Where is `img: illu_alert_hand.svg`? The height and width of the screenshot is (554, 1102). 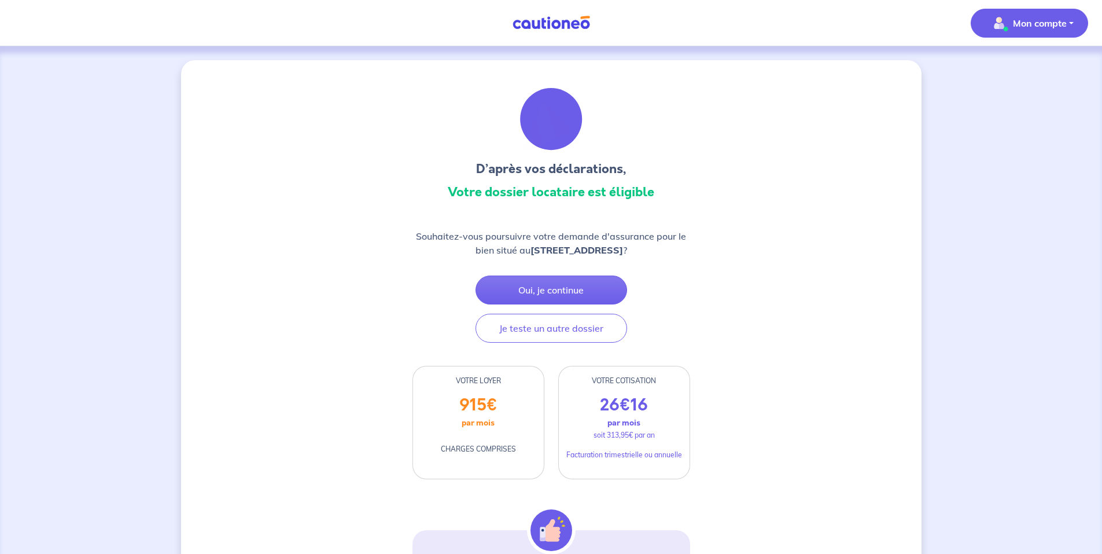 img: illu_alert_hand.svg is located at coordinates (551, 530).